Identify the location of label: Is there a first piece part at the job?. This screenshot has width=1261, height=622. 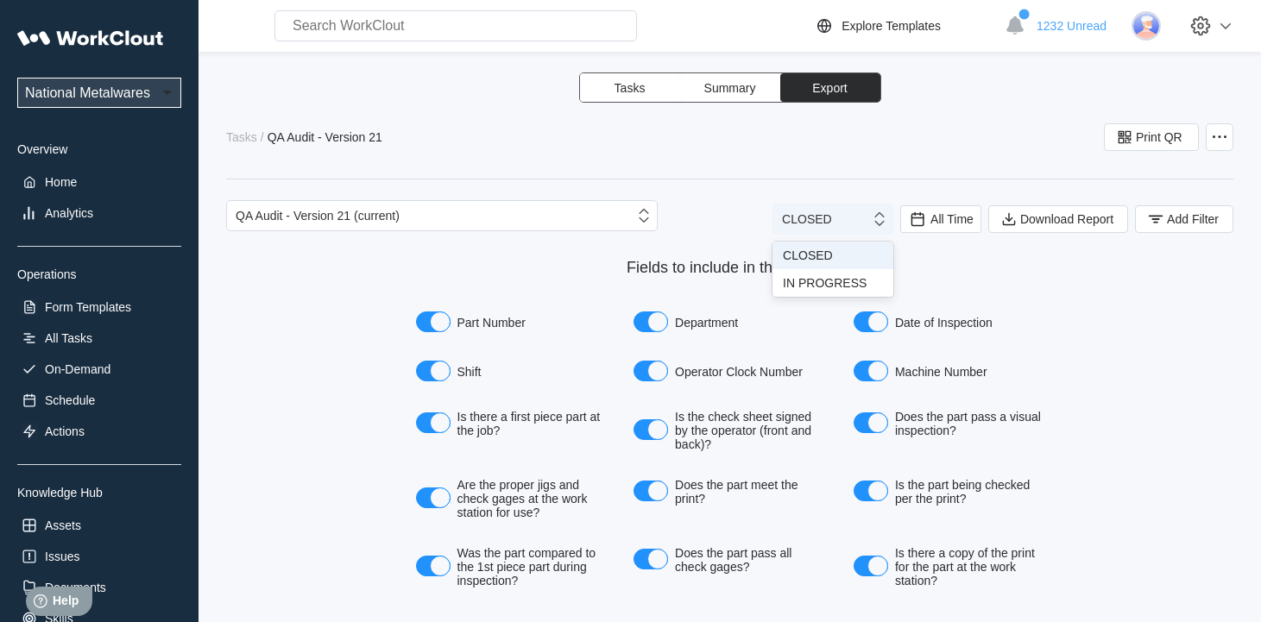
(511, 424).